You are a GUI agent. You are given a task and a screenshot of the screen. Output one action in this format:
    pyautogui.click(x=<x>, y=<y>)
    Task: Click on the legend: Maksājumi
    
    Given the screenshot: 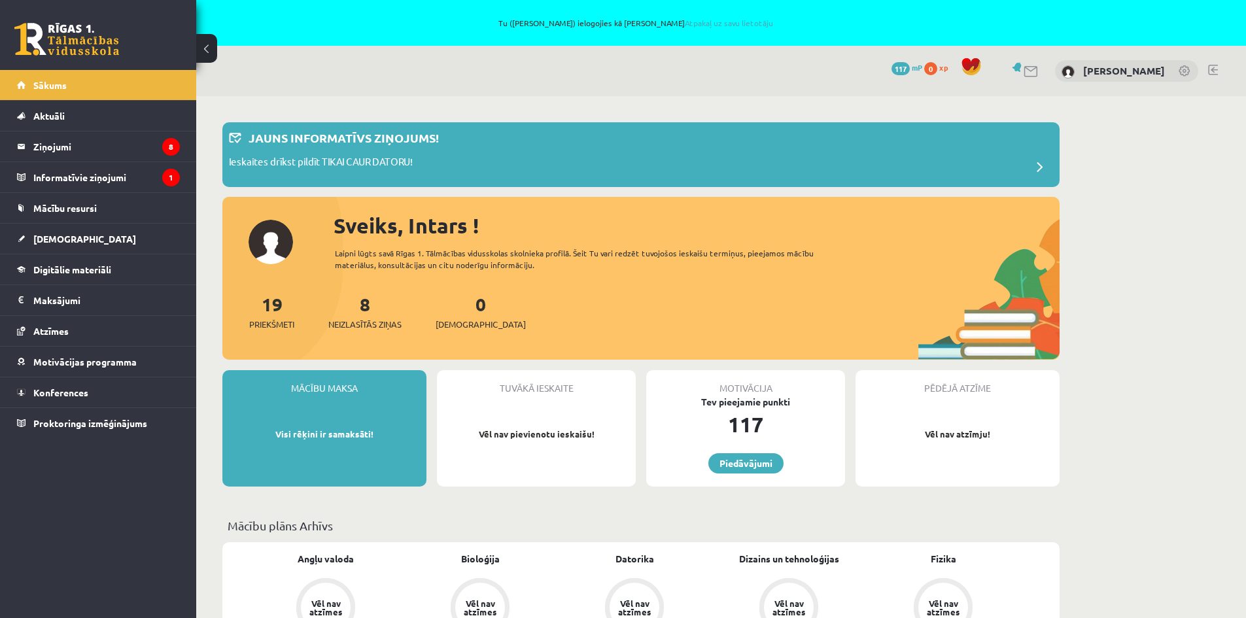 What is the action you would take?
    pyautogui.click(x=107, y=300)
    